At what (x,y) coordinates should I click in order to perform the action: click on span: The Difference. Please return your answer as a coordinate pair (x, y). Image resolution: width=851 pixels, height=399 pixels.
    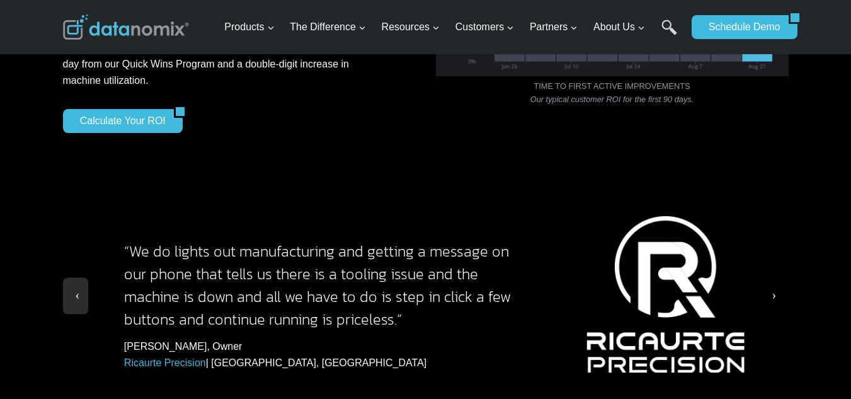
    Looking at the image, I should click on (328, 27).